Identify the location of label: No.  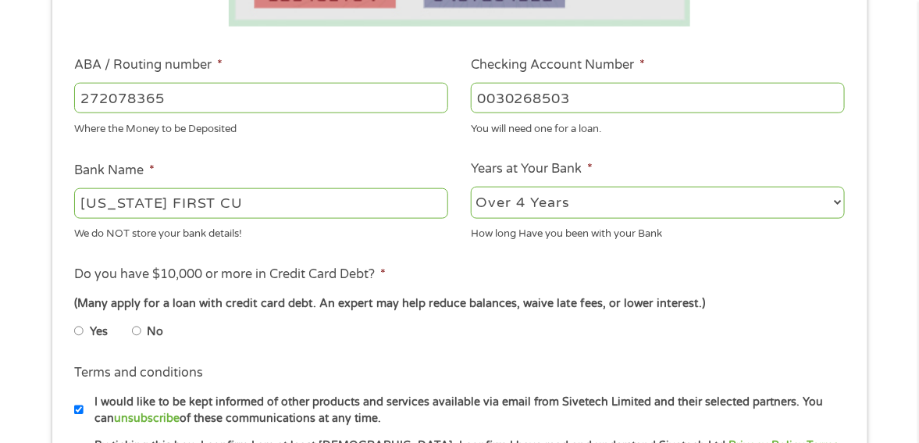
(155, 332).